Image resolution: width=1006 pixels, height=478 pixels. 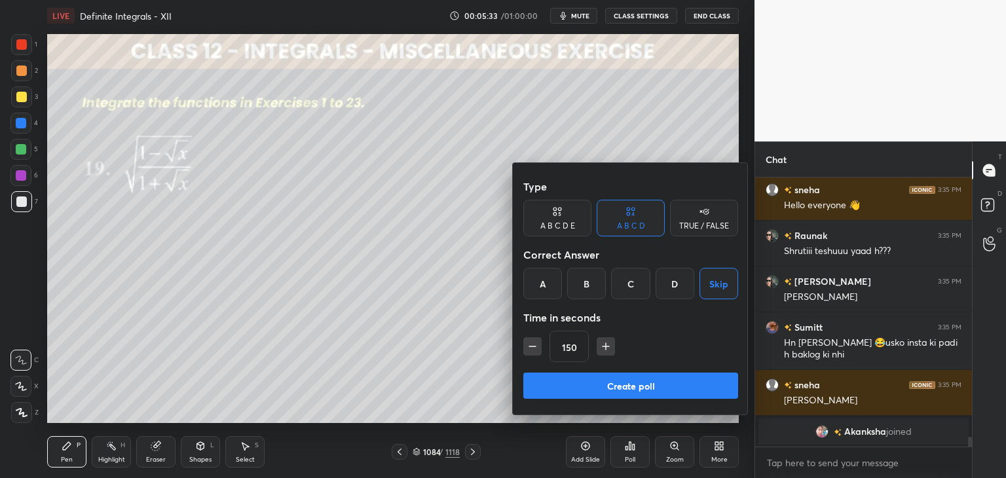 What do you see at coordinates (586, 284) in the screenshot?
I see `div: B` at bounding box center [586, 284].